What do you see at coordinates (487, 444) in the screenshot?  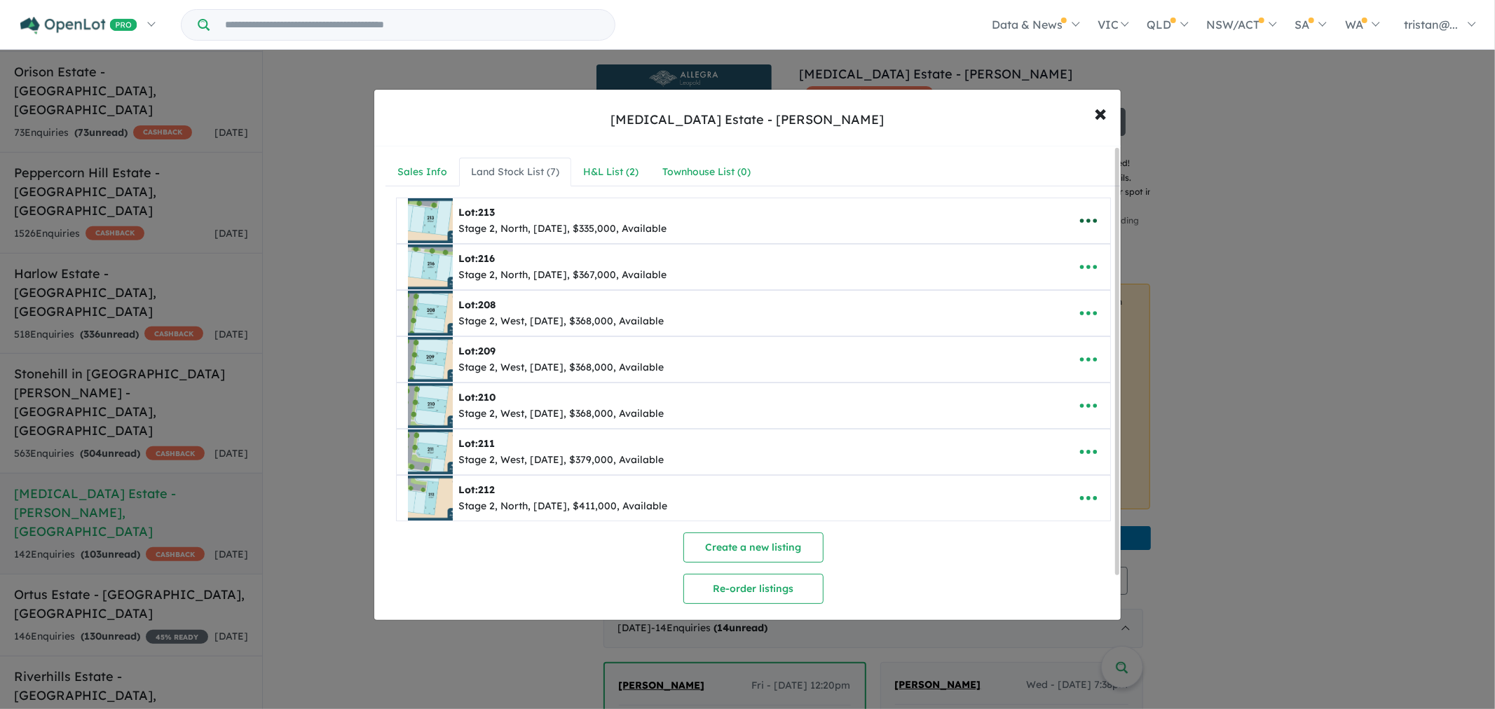 I see `span: 211` at bounding box center [487, 444].